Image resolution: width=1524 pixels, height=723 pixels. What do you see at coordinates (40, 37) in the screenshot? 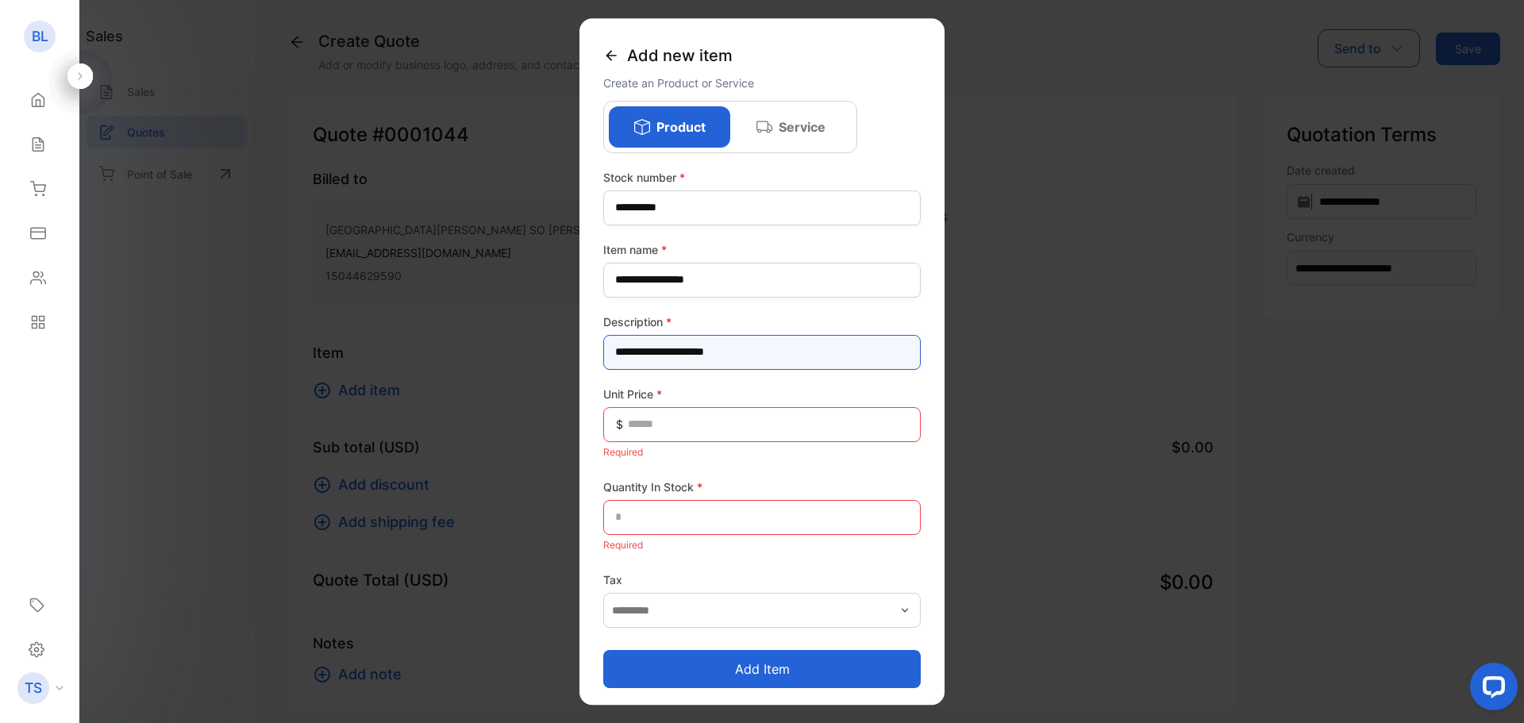
I see `p: BL` at bounding box center [40, 37].